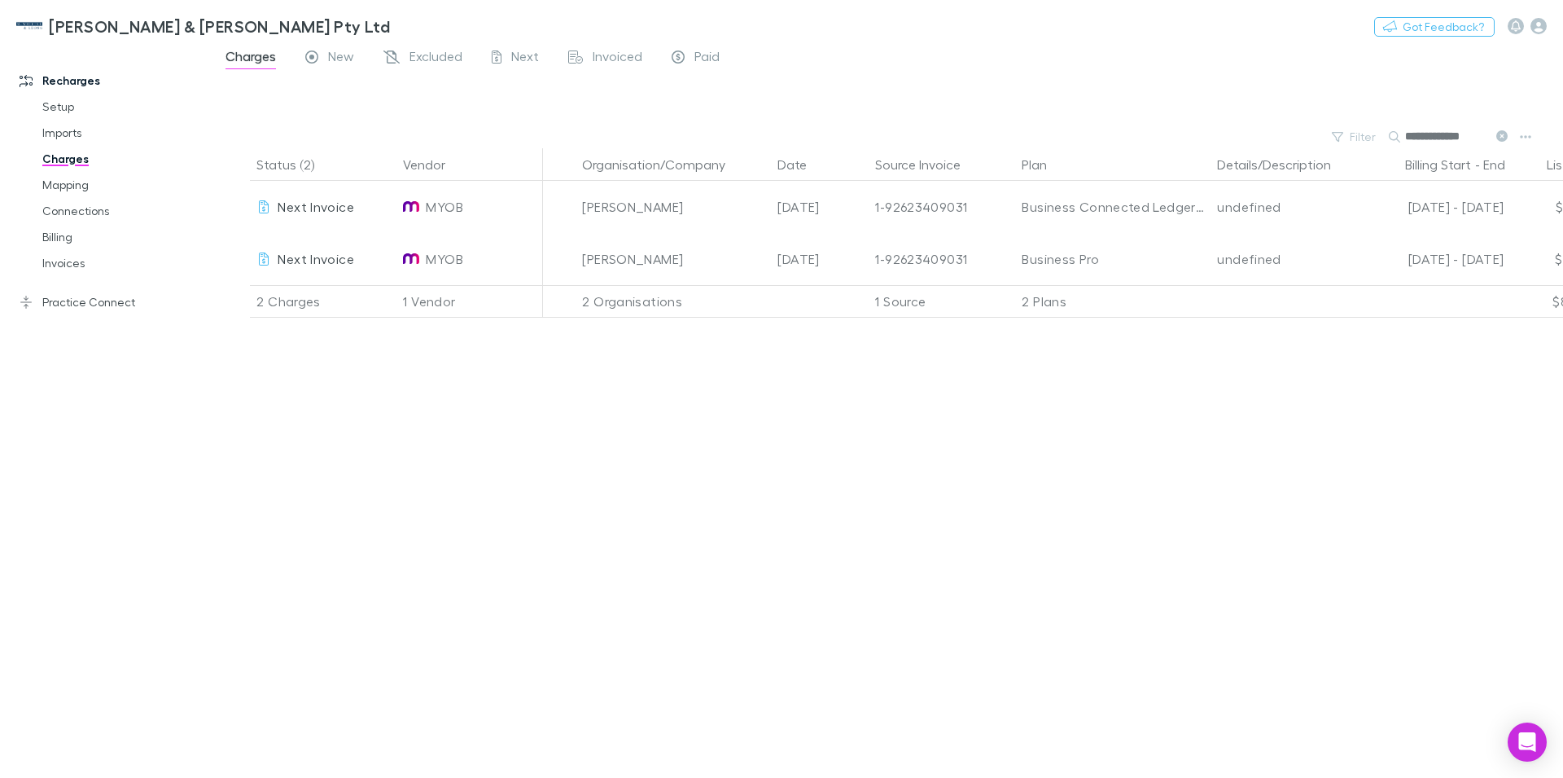 The height and width of the screenshot is (778, 1563). What do you see at coordinates (323, 301) in the screenshot?
I see `div: 2 Charges` at bounding box center [323, 301].